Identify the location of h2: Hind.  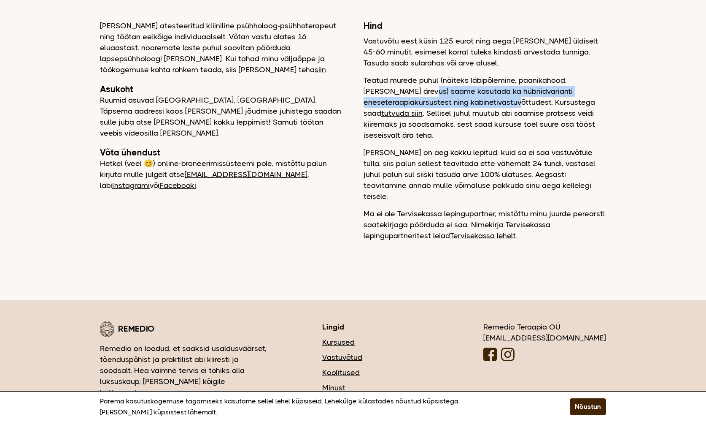
(485, 26).